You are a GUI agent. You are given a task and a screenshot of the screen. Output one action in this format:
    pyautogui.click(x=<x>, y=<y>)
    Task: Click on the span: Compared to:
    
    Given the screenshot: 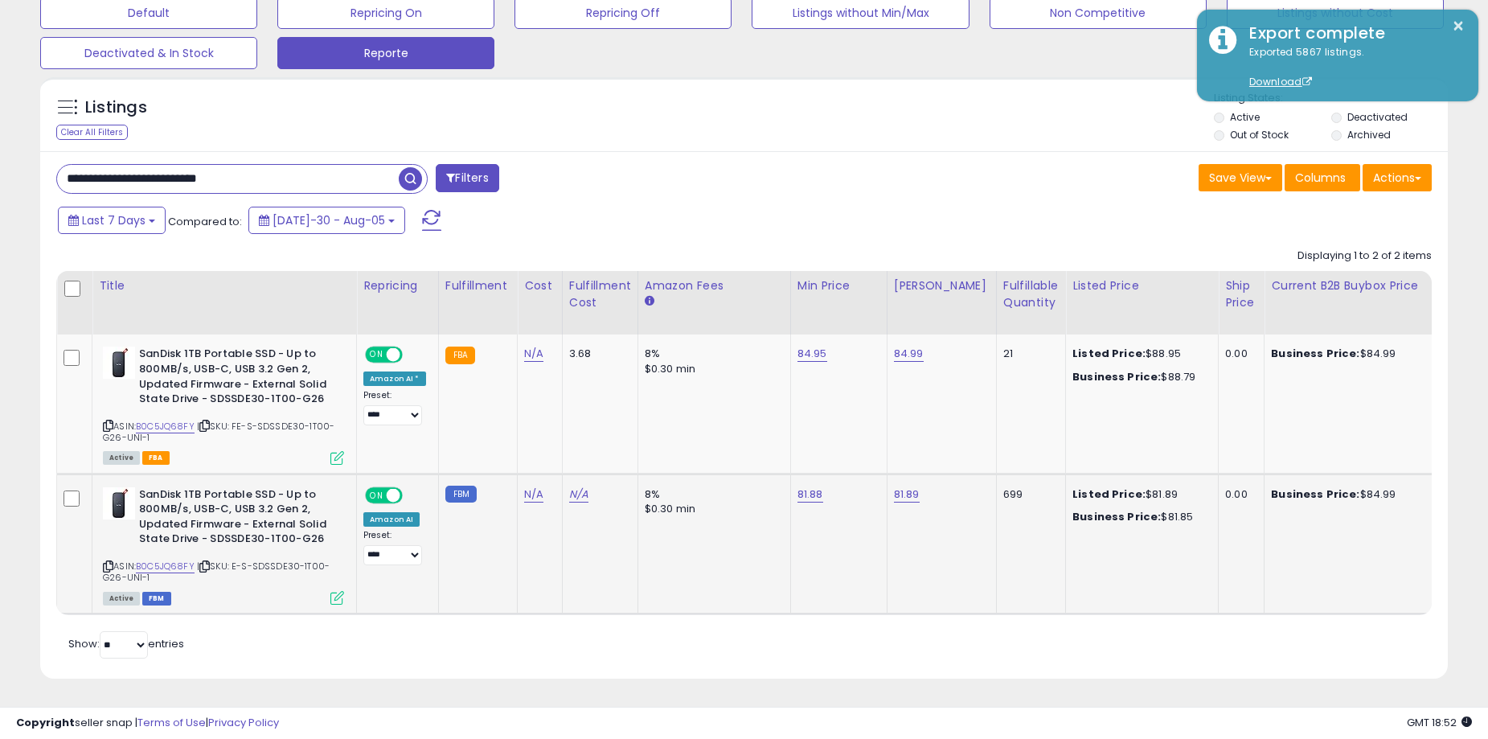 What is the action you would take?
    pyautogui.click(x=205, y=221)
    